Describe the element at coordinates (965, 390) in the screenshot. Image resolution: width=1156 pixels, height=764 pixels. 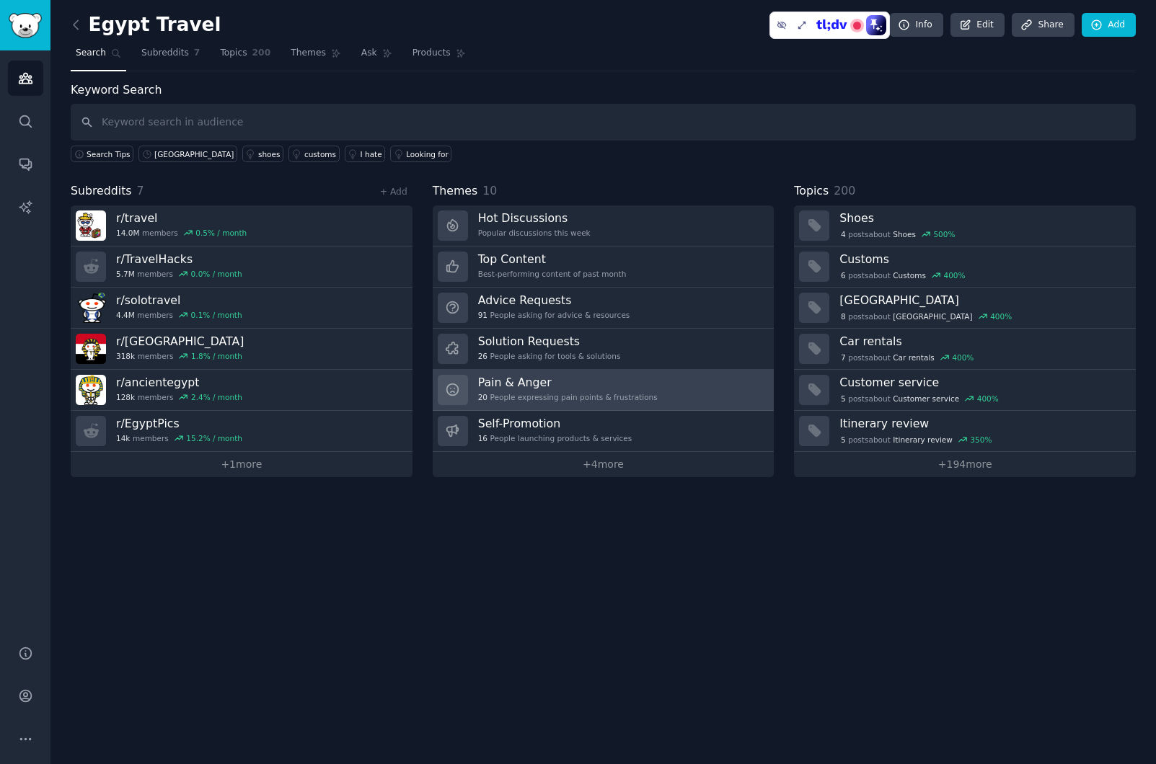
I see `a: Customer service5postsaboutCustomer service400%` at that location.